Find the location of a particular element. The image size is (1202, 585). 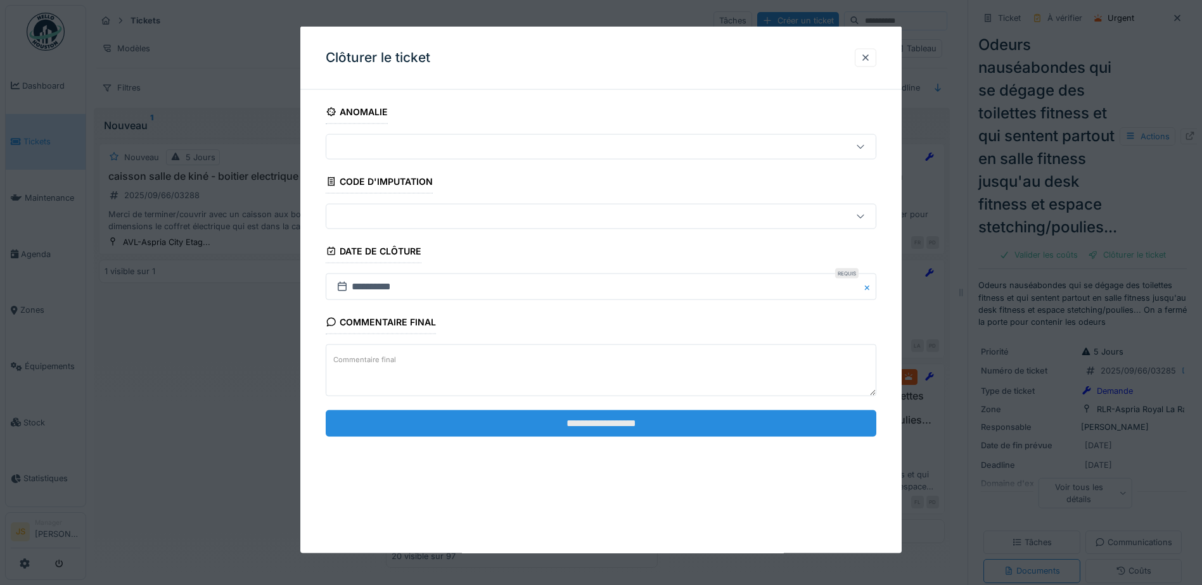

div: Date de clôture is located at coordinates (373, 253).